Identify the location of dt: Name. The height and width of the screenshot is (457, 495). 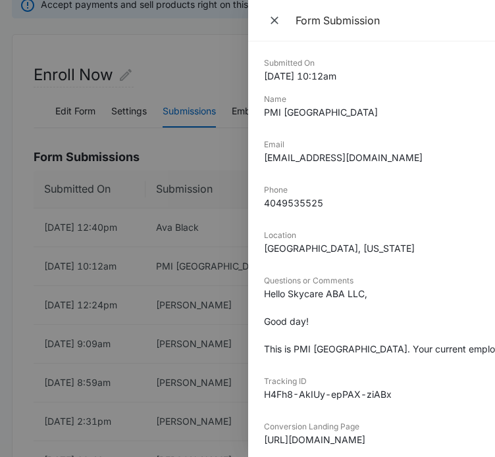
(371, 99).